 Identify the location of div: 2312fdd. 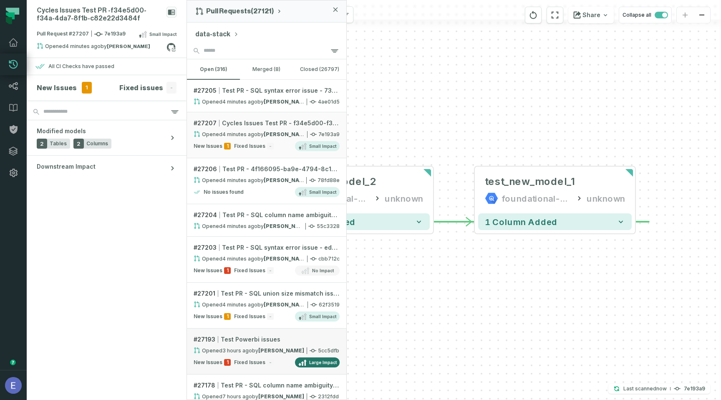
(267, 396).